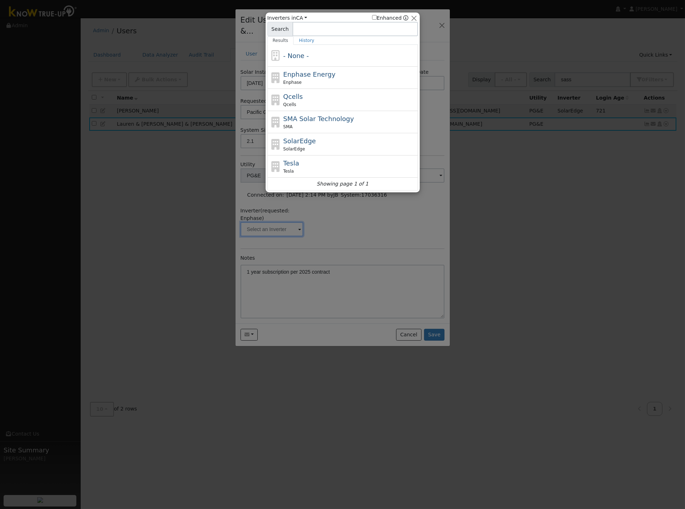  I want to click on span: Enphase, so click(292, 82).